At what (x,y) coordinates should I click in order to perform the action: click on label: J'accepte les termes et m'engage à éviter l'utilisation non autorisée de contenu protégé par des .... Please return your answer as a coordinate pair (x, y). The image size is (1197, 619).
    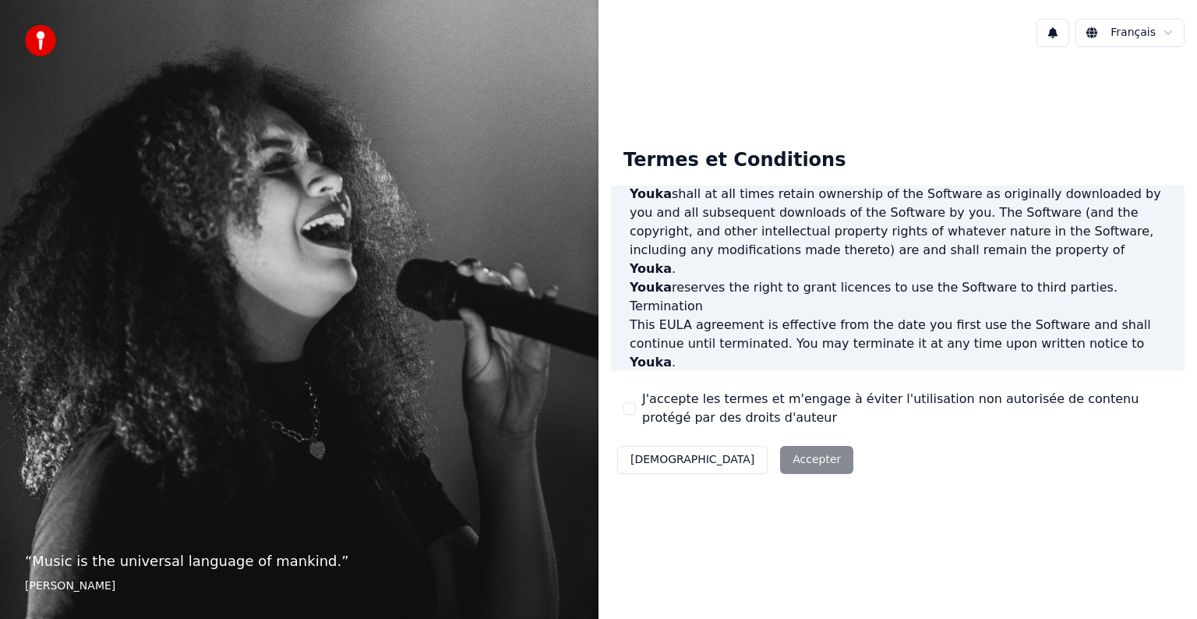
    Looking at the image, I should click on (907, 408).